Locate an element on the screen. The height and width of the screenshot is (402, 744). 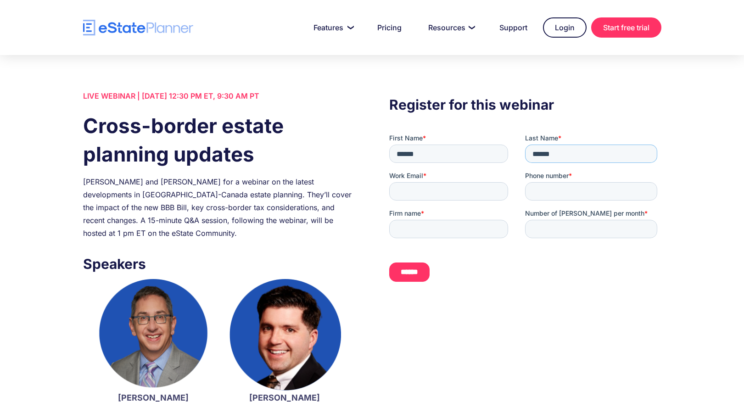
a: Pricing is located at coordinates (389, 28).